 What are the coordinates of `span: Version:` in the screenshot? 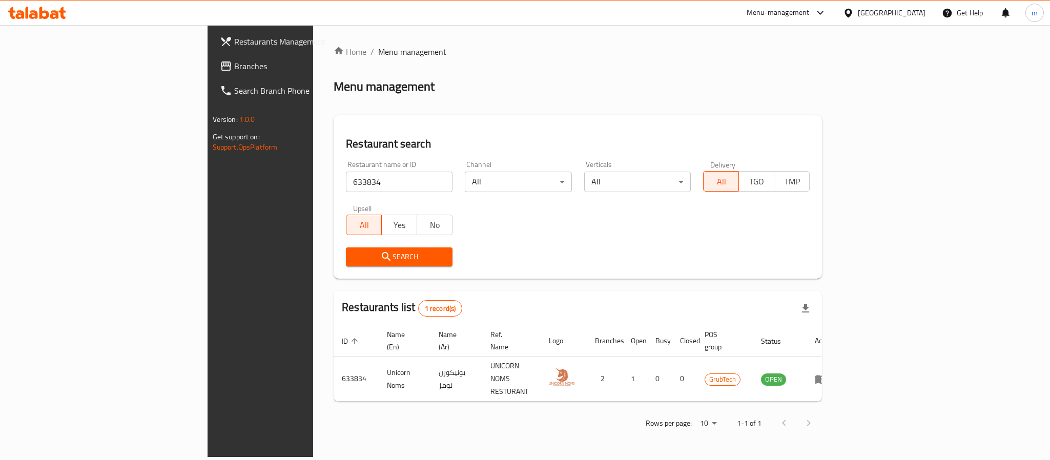 It's located at (225, 119).